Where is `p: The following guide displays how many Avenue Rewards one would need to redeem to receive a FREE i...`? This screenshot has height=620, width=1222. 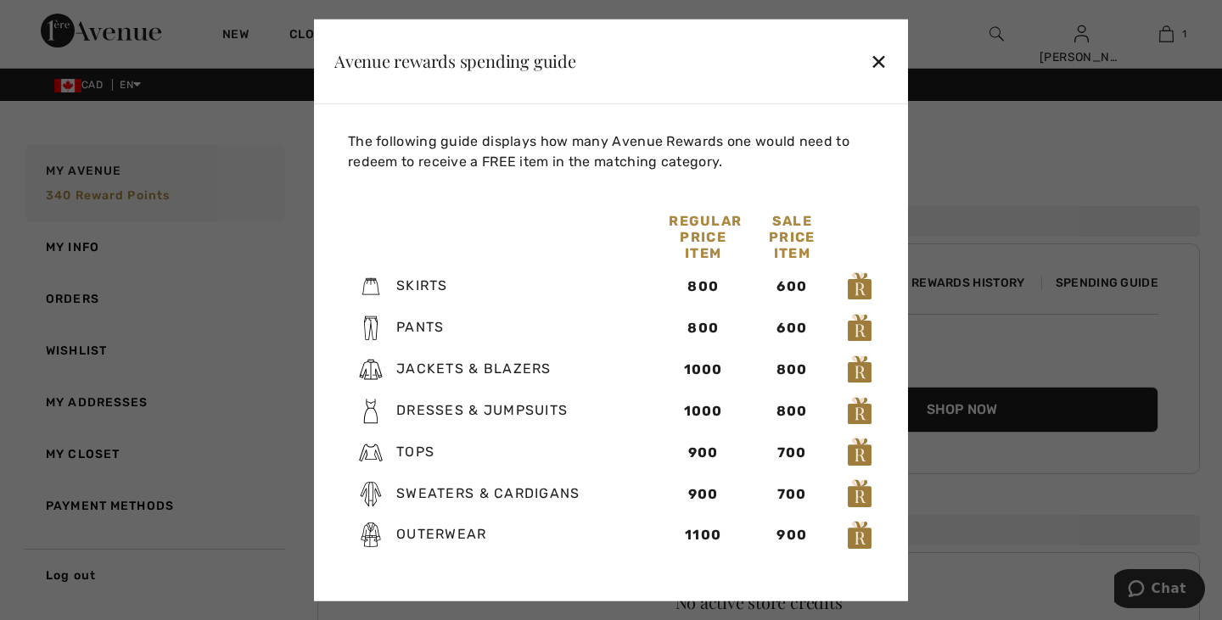
p: The following guide displays how many Avenue Rewards one would need to redeem to receive a FREE i... is located at coordinates (614, 151).